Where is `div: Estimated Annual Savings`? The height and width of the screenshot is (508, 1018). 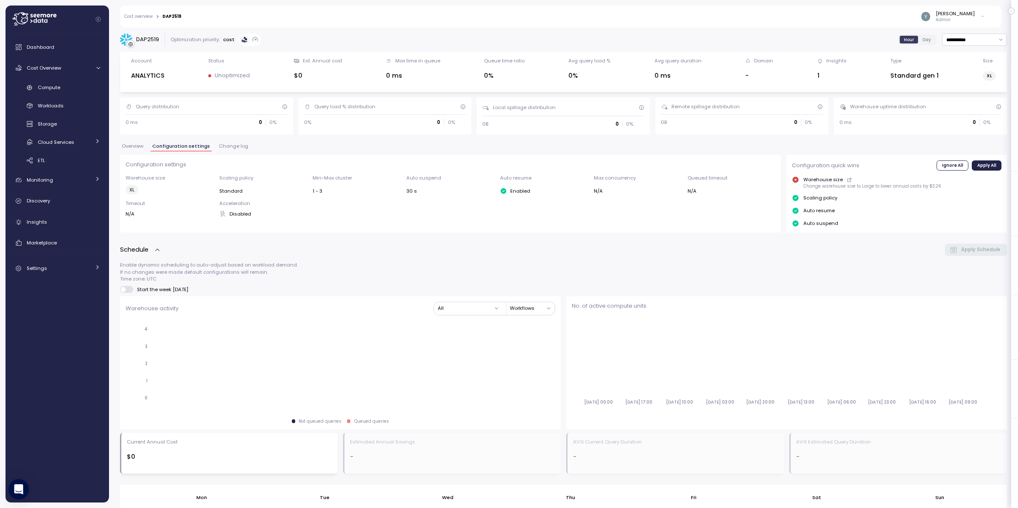
div: Estimated Annual Savings is located at coordinates (383, 441).